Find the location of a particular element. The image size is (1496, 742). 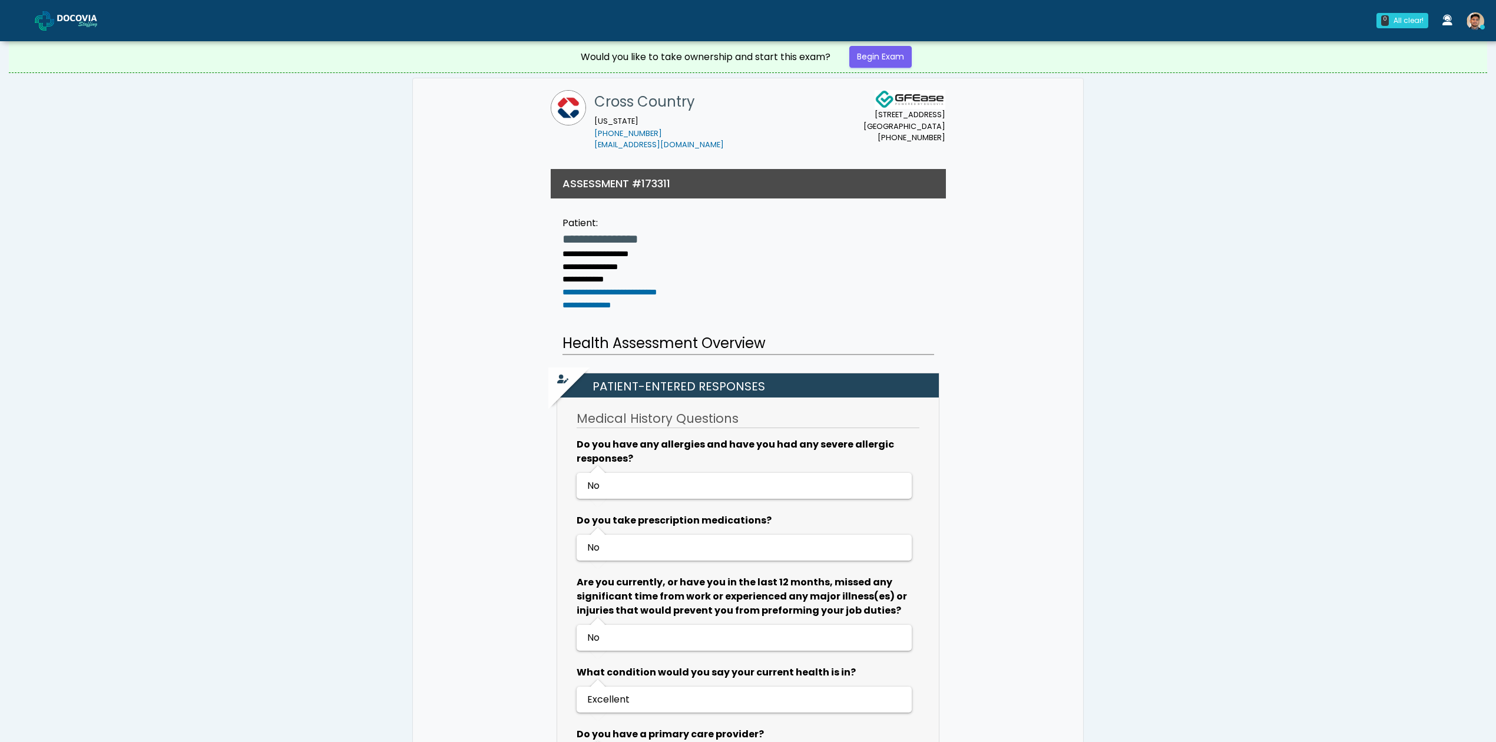

b: Do you have any allergies and have you had any severe allergic responses? is located at coordinates (735, 451).